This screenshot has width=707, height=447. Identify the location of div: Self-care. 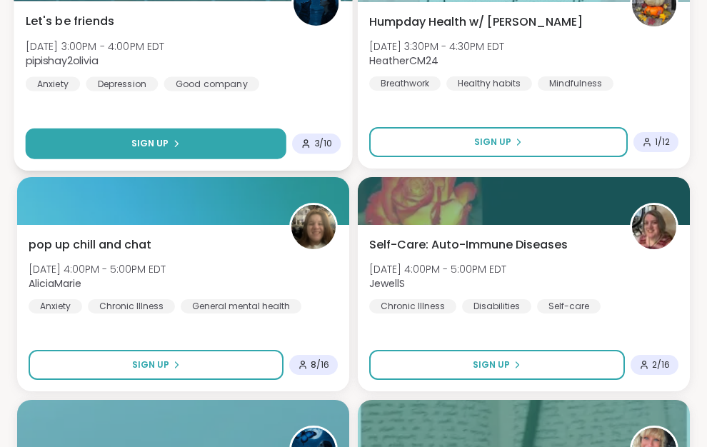
(568, 306).